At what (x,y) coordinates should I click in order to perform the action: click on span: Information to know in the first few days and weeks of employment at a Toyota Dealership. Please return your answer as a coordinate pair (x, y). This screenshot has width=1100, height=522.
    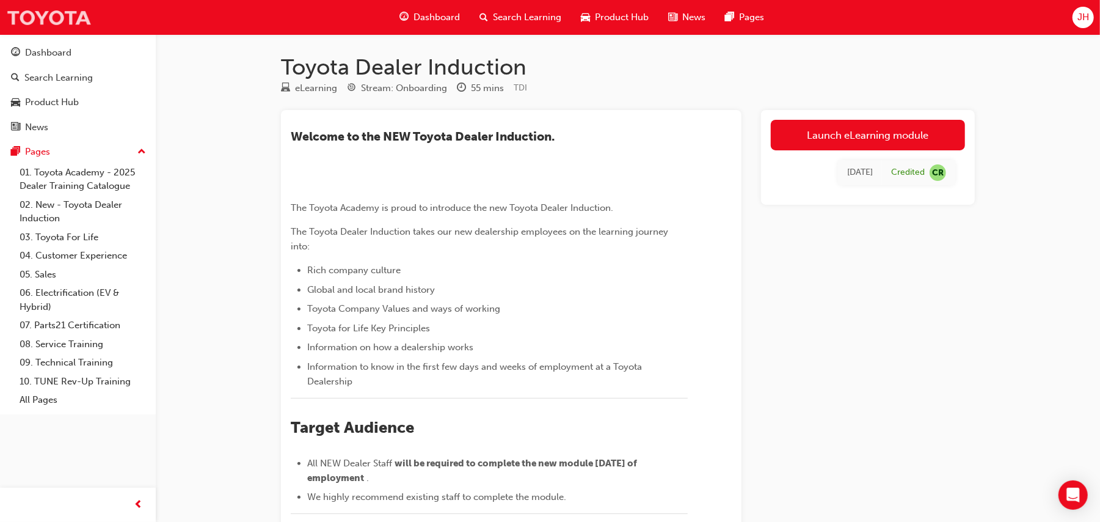
    Looking at the image, I should click on (476, 374).